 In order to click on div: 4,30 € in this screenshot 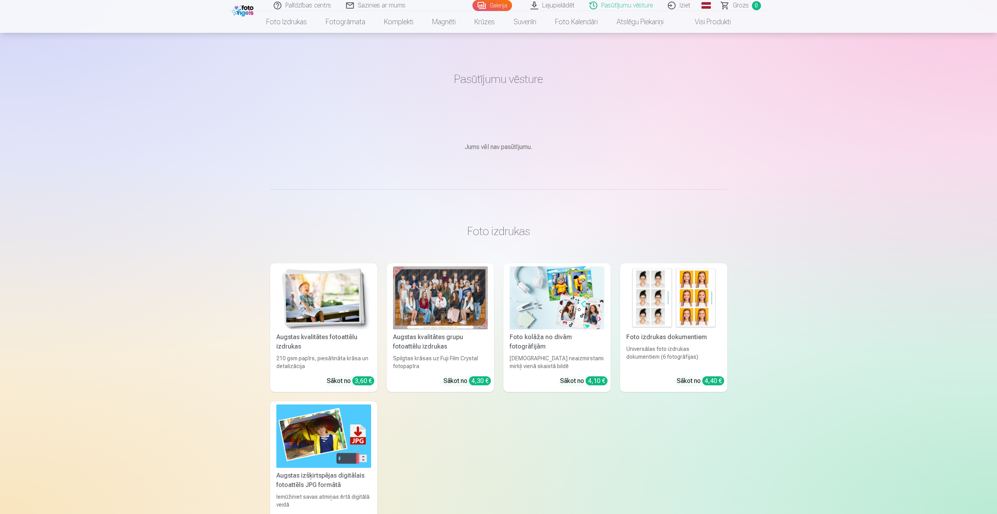, I will do `click(480, 381)`.